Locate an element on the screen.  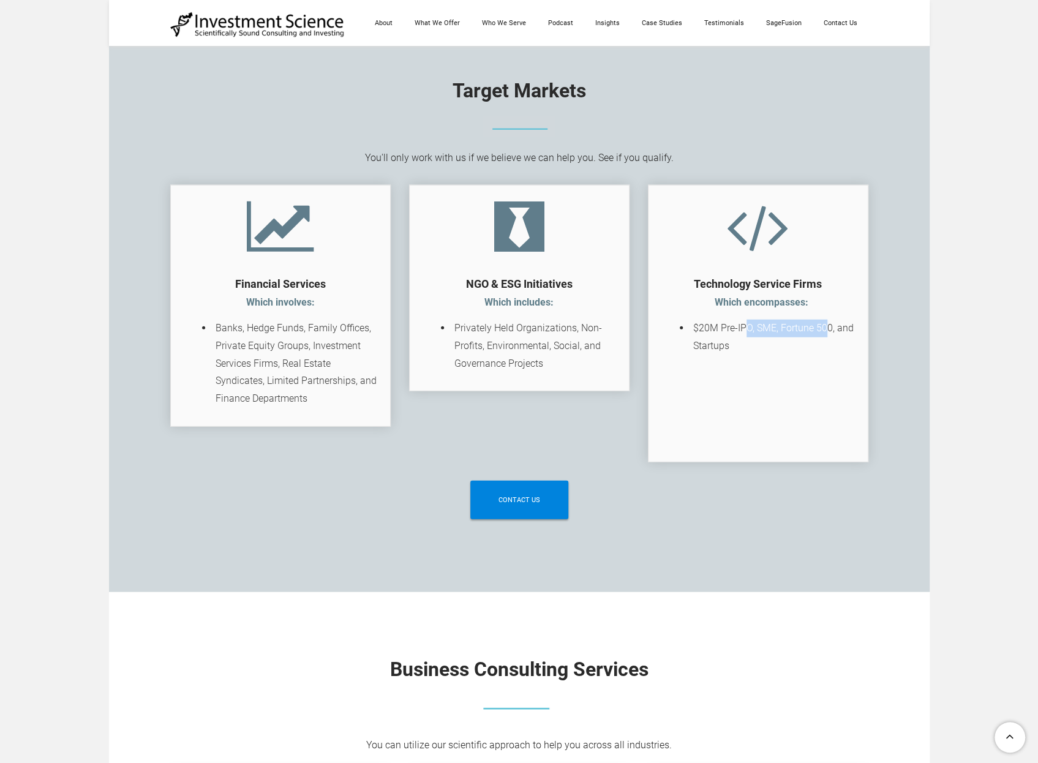
font: Which involves: is located at coordinates (281, 302).